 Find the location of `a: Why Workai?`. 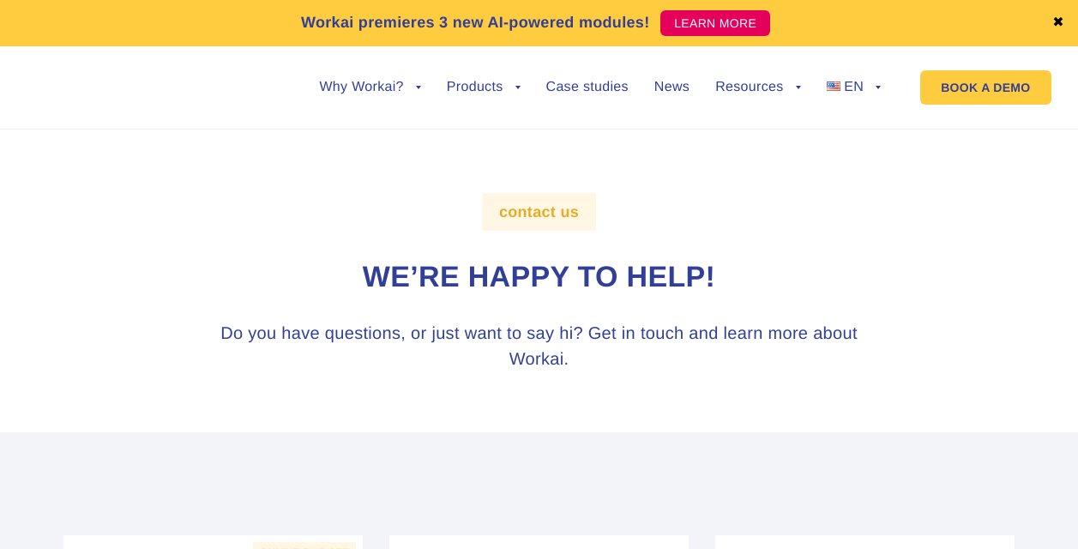

a: Why Workai? is located at coordinates (370, 87).